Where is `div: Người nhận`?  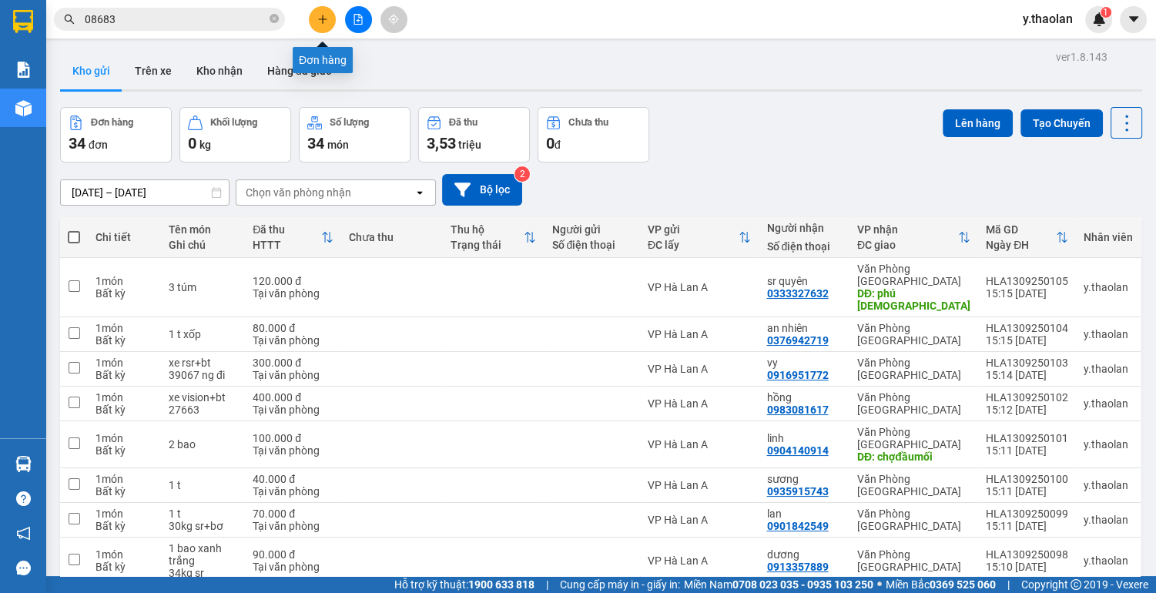 div: Người nhận is located at coordinates (804, 228).